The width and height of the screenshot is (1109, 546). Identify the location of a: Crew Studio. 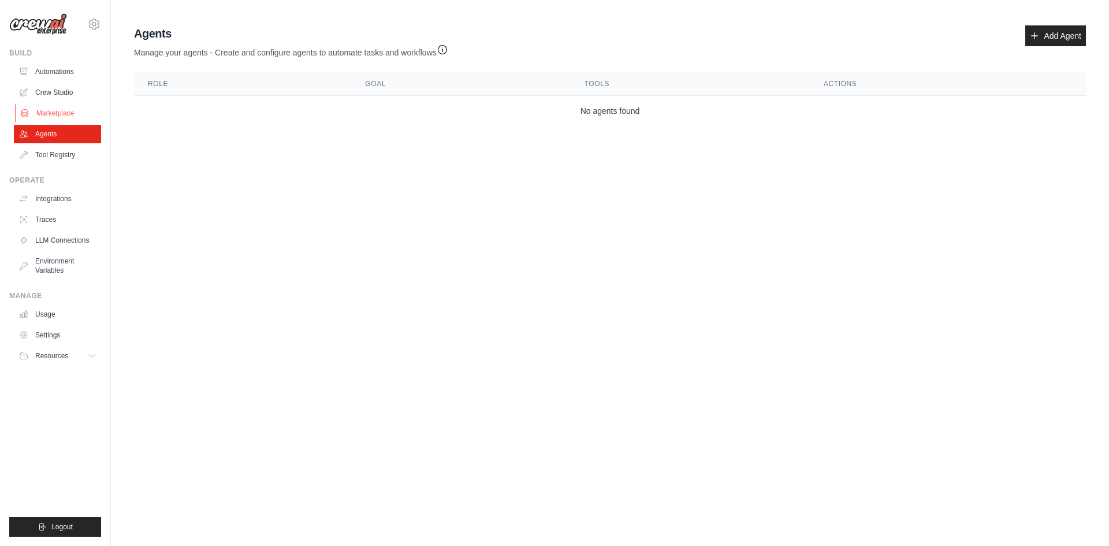
(57, 92).